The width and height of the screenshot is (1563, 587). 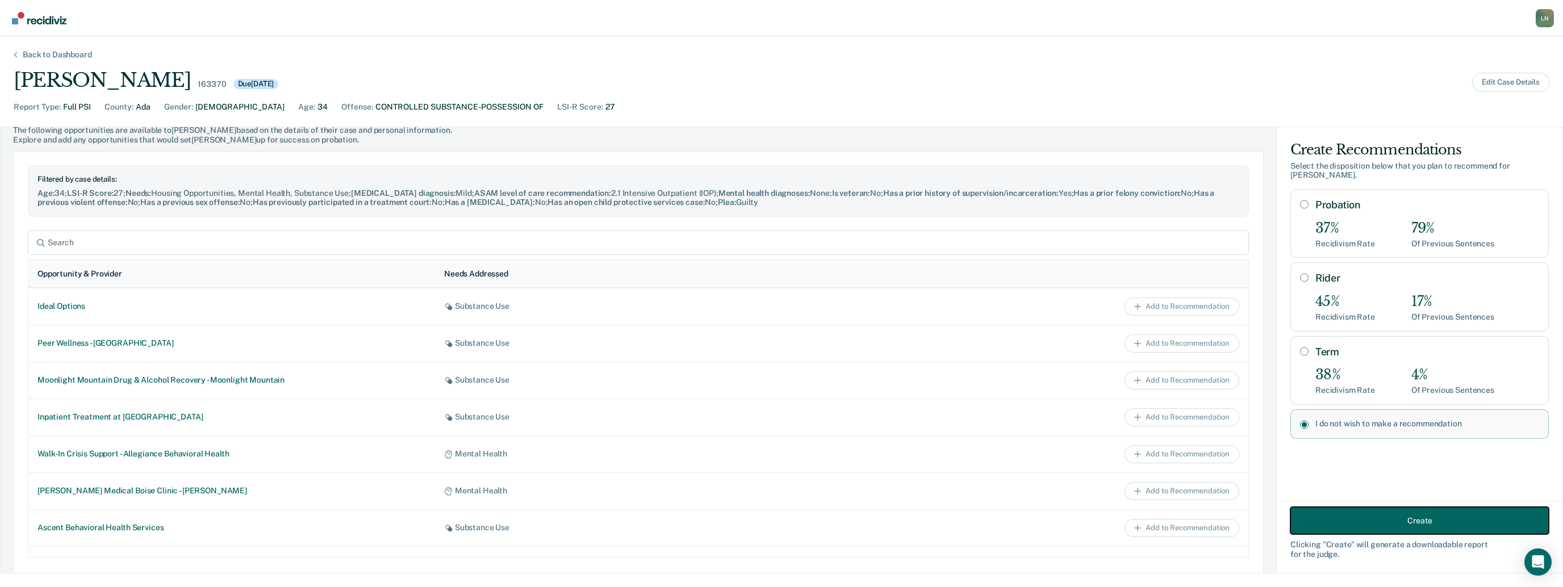 I want to click on div: 27, so click(x=610, y=107).